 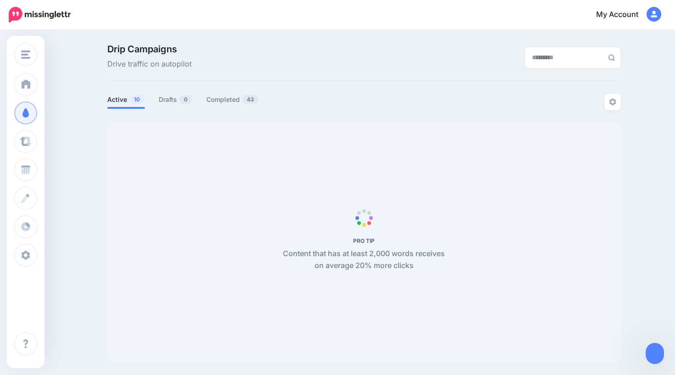 I want to click on a: Drafts0, so click(x=176, y=100).